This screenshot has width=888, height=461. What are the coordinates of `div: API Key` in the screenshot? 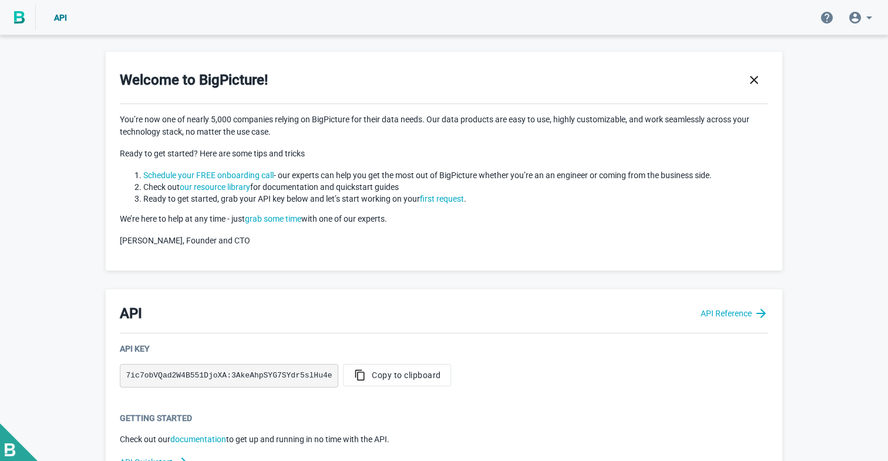 It's located at (444, 348).